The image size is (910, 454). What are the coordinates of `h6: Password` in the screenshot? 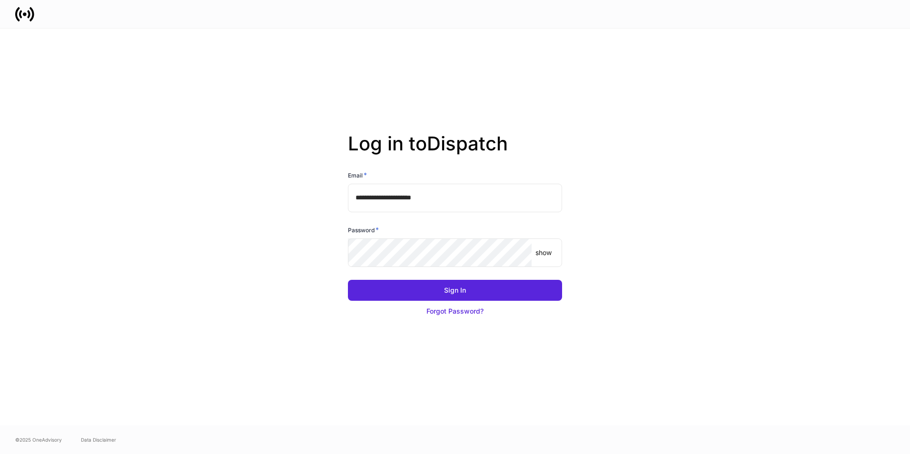 It's located at (363, 230).